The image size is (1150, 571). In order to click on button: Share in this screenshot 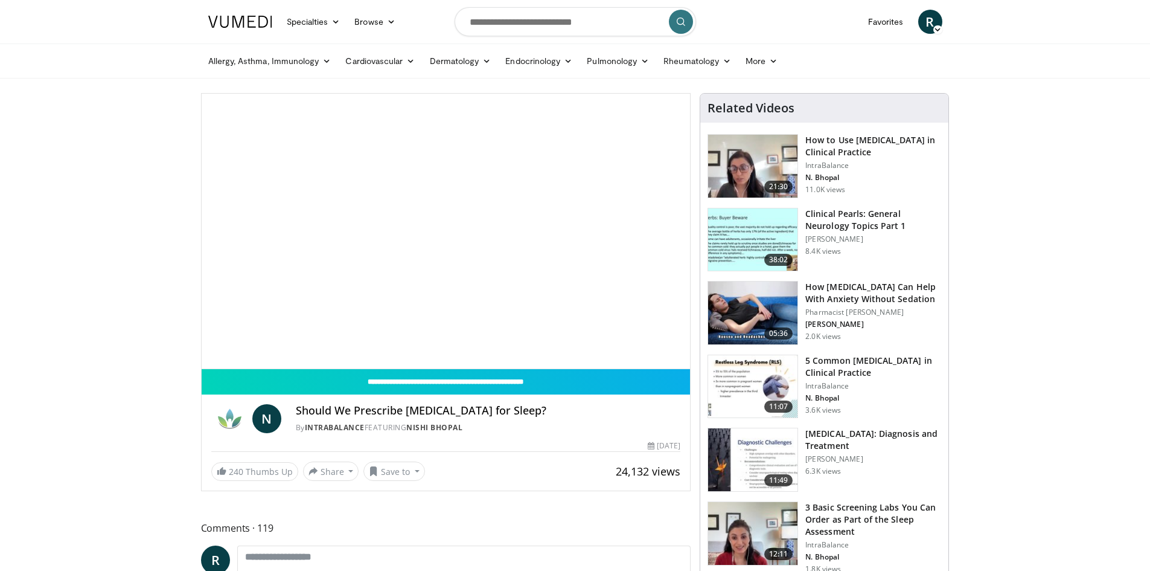, I will do `click(331, 471)`.